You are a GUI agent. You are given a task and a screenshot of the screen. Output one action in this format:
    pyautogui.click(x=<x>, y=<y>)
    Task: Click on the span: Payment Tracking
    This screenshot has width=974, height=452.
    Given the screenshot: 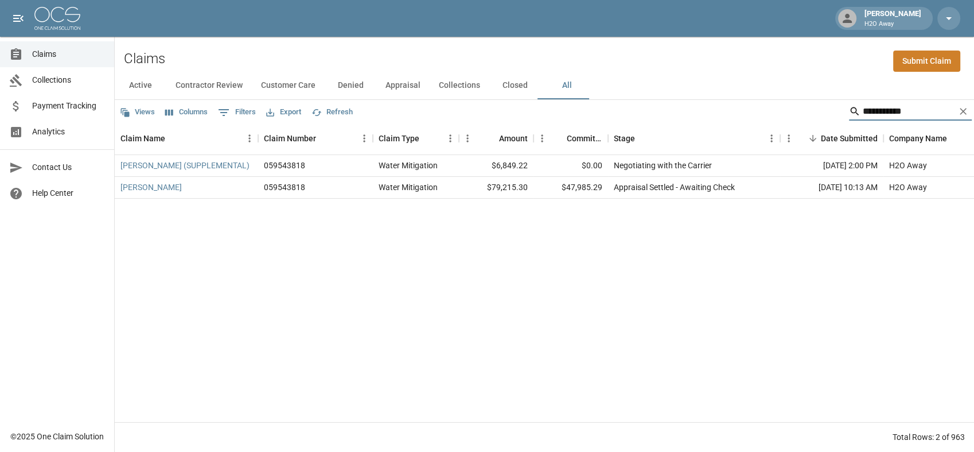 What is the action you would take?
    pyautogui.click(x=68, y=106)
    